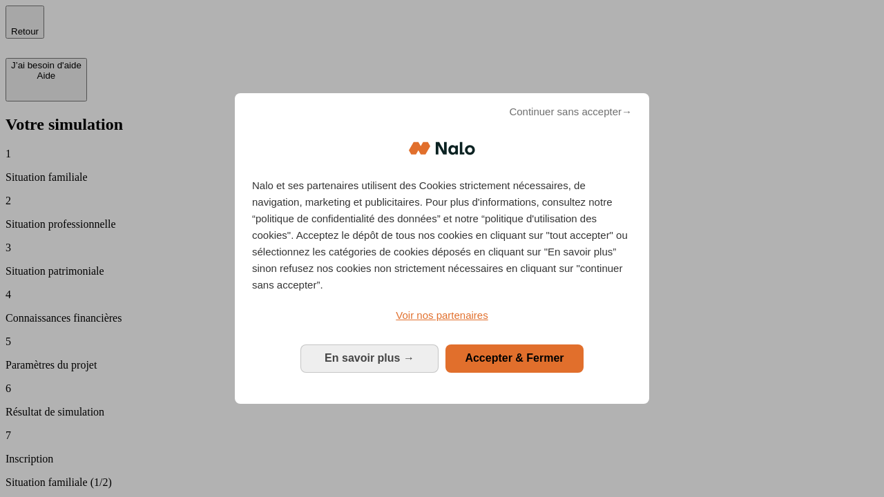 The image size is (884, 497). Describe the element at coordinates (370, 358) in the screenshot. I see `button: En savoir plus: Configurer vos consentements` at that location.